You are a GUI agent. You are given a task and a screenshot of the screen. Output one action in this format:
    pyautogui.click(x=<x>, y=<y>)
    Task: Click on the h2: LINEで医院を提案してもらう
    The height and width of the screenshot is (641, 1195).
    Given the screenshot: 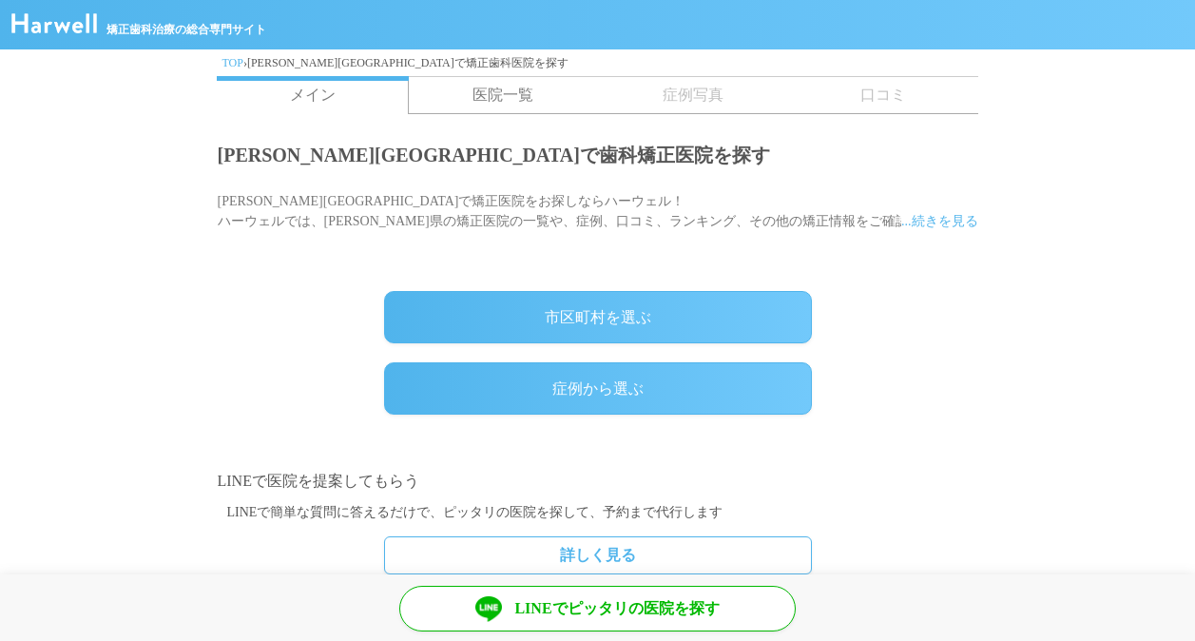 What is the action you would take?
    pyautogui.click(x=598, y=481)
    